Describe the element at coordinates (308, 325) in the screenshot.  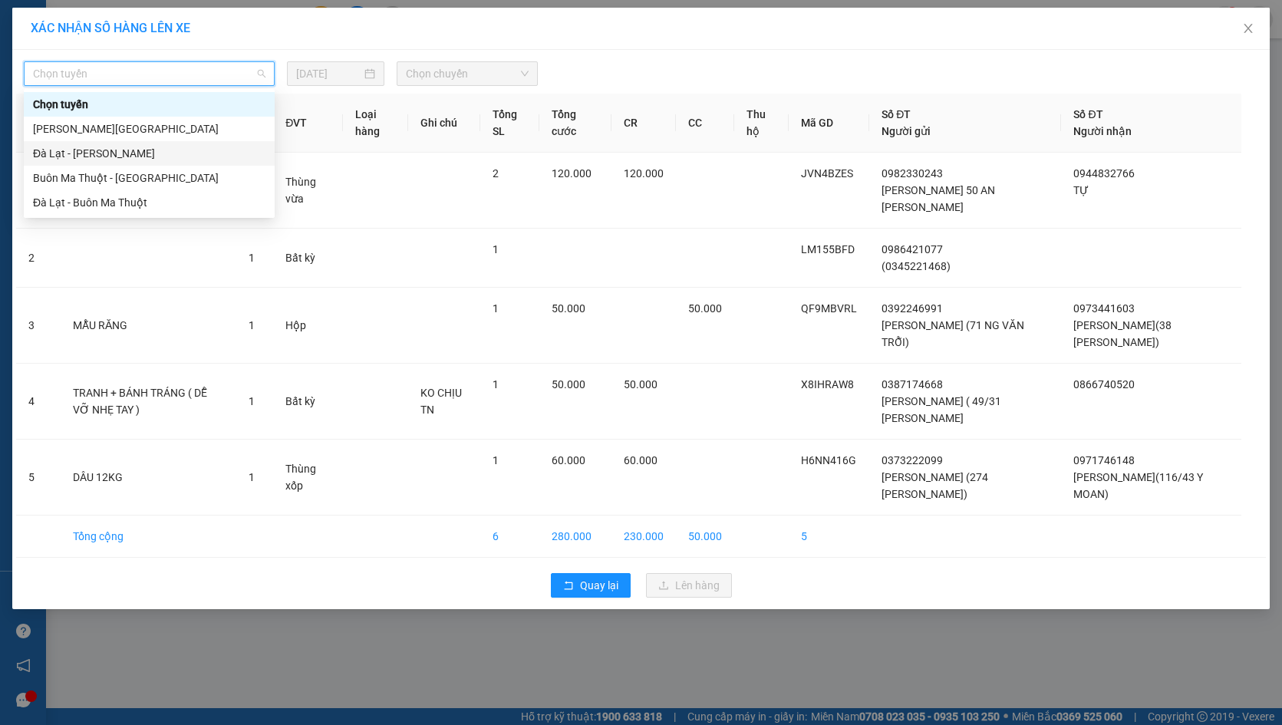
I see `td: Hộp` at that location.